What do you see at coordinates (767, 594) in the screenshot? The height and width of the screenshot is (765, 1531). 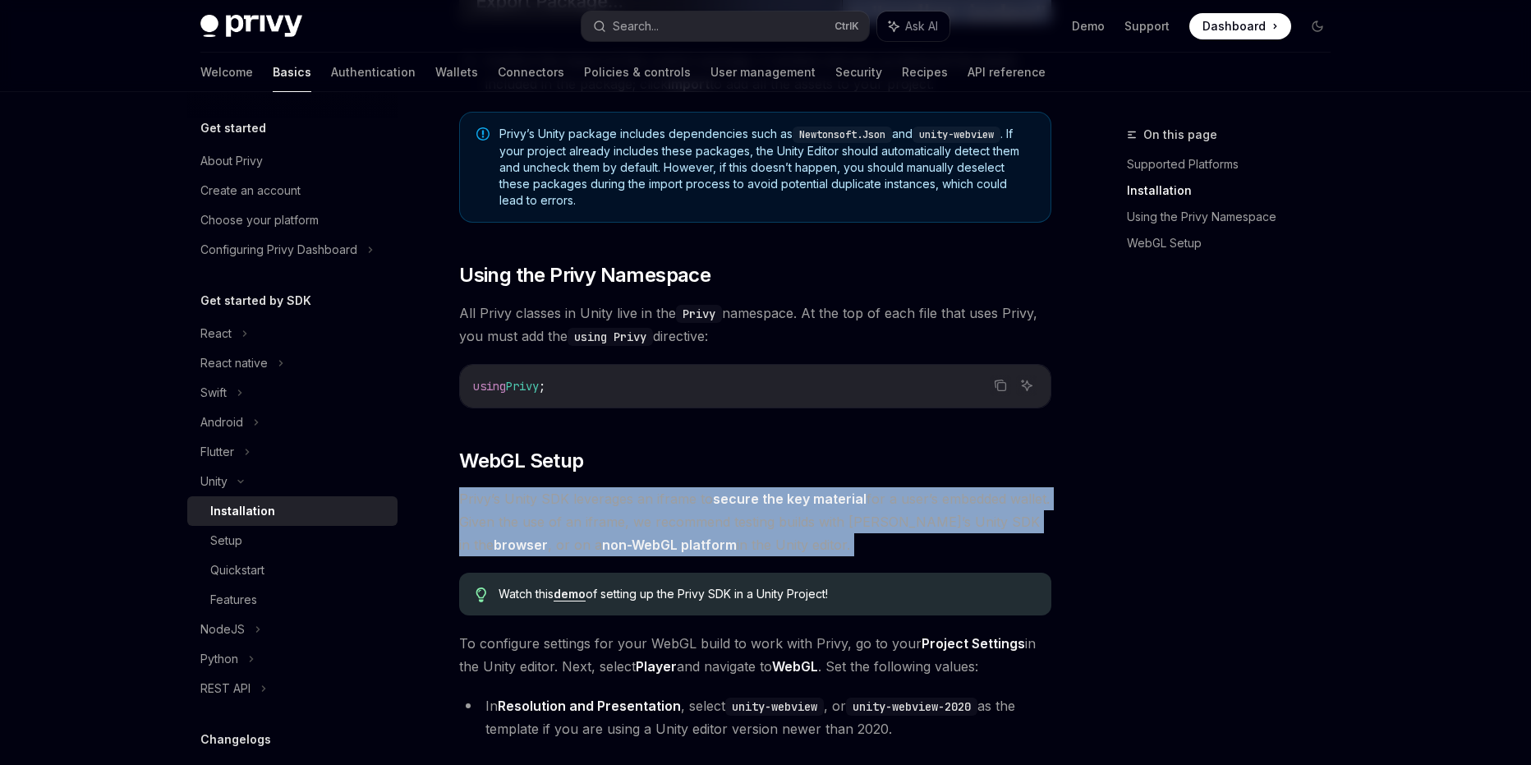 I see `span: Watch this of setting up the Privy SDK in a Unity Project!` at bounding box center [767, 594].